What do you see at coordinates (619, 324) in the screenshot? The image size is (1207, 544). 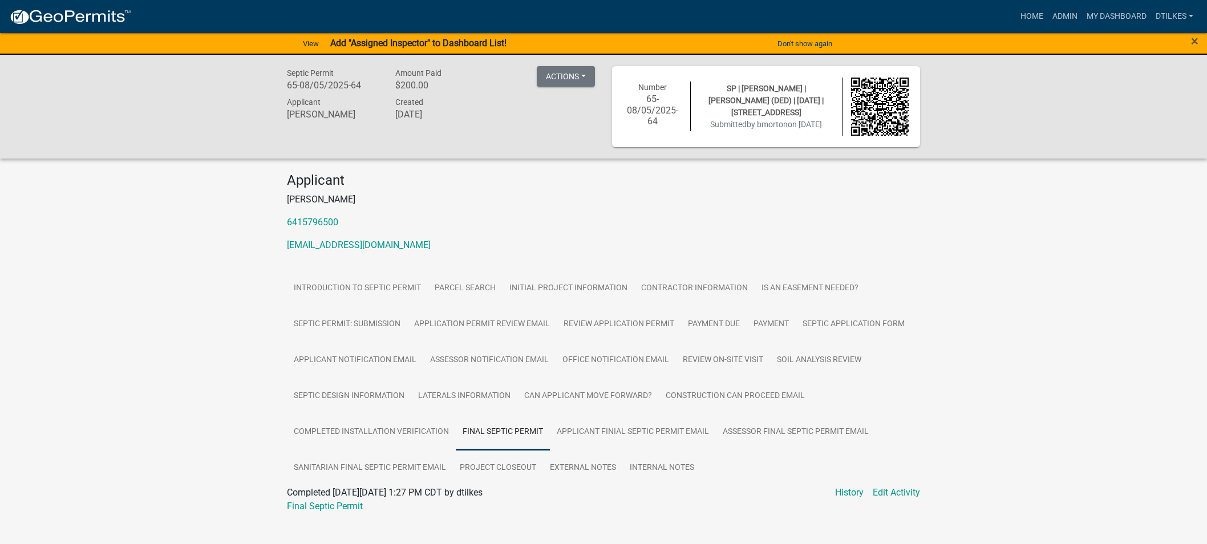 I see `a: Review Application Permit` at bounding box center [619, 324].